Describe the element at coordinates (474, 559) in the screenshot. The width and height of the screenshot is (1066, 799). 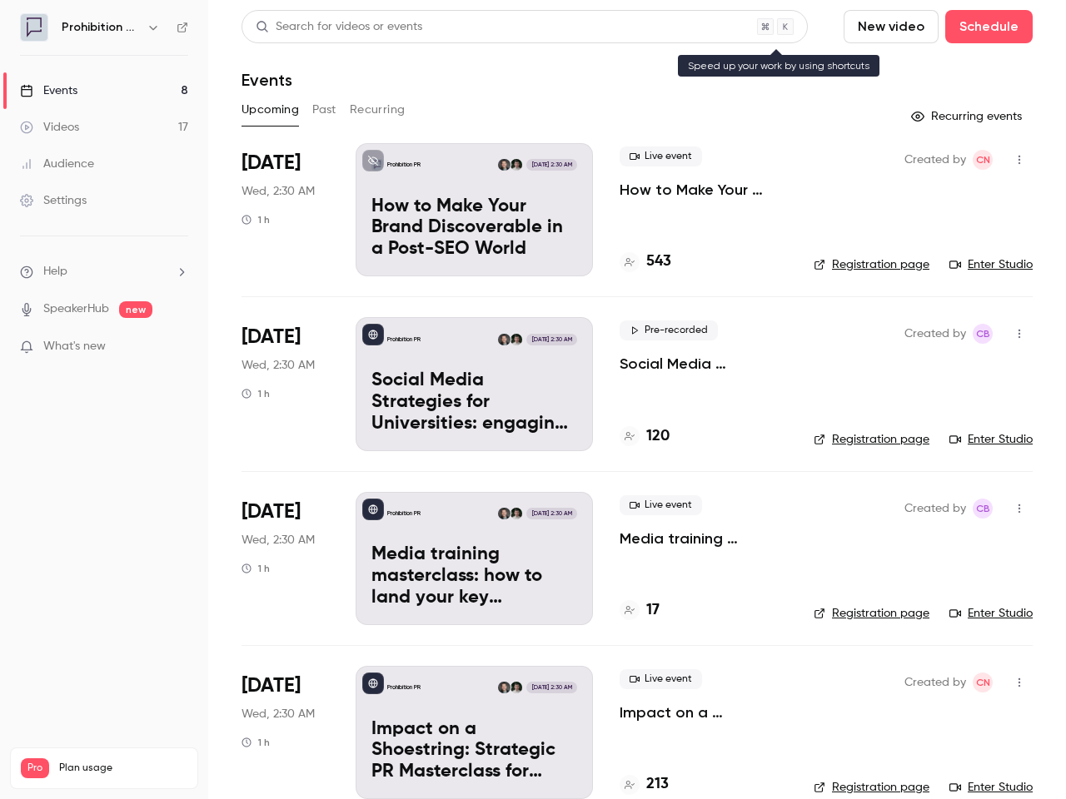
I see `a: Media training masterclass: how to land your key messages in a digital-first worldProhibition PRW...` at that location.